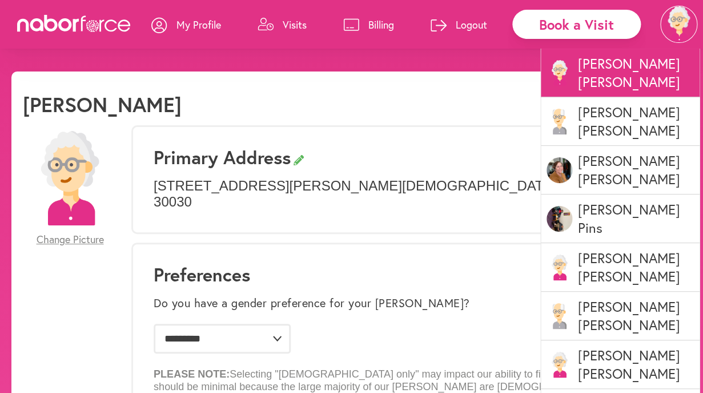 Image resolution: width=703 pixels, height=393 pixels. Describe the element at coordinates (459, 25) in the screenshot. I see `a: Logout` at that location.